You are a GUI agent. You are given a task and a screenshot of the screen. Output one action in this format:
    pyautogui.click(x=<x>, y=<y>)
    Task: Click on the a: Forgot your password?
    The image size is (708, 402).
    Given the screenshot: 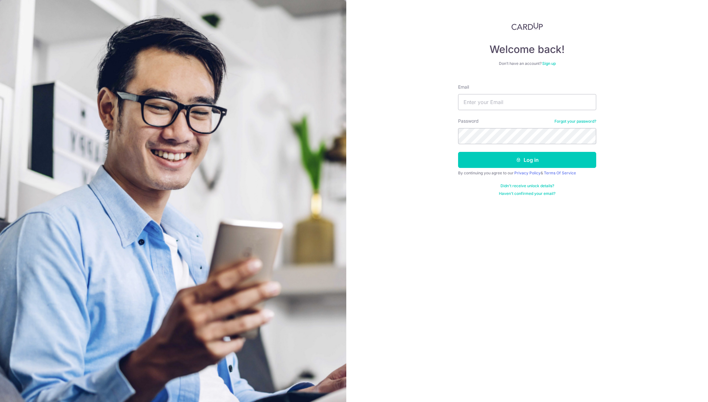 What is the action you would take?
    pyautogui.click(x=576, y=122)
    